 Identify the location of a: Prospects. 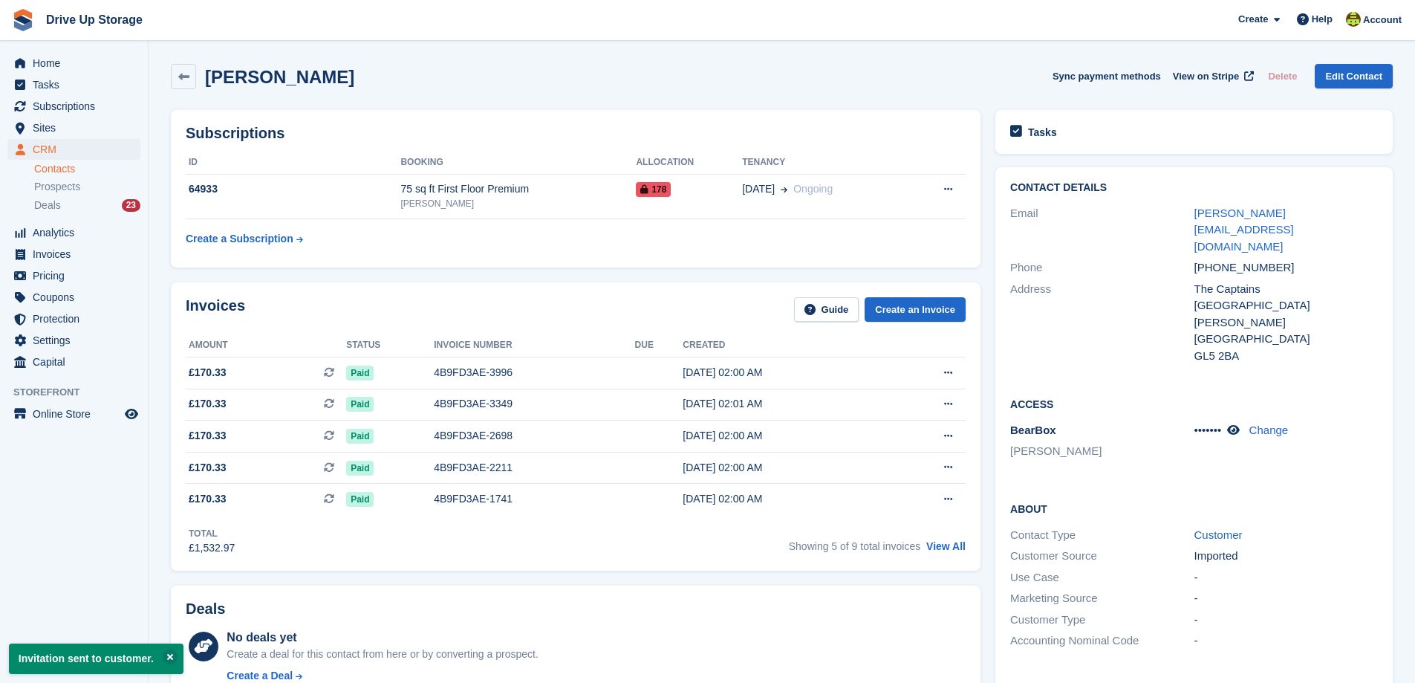
(87, 186).